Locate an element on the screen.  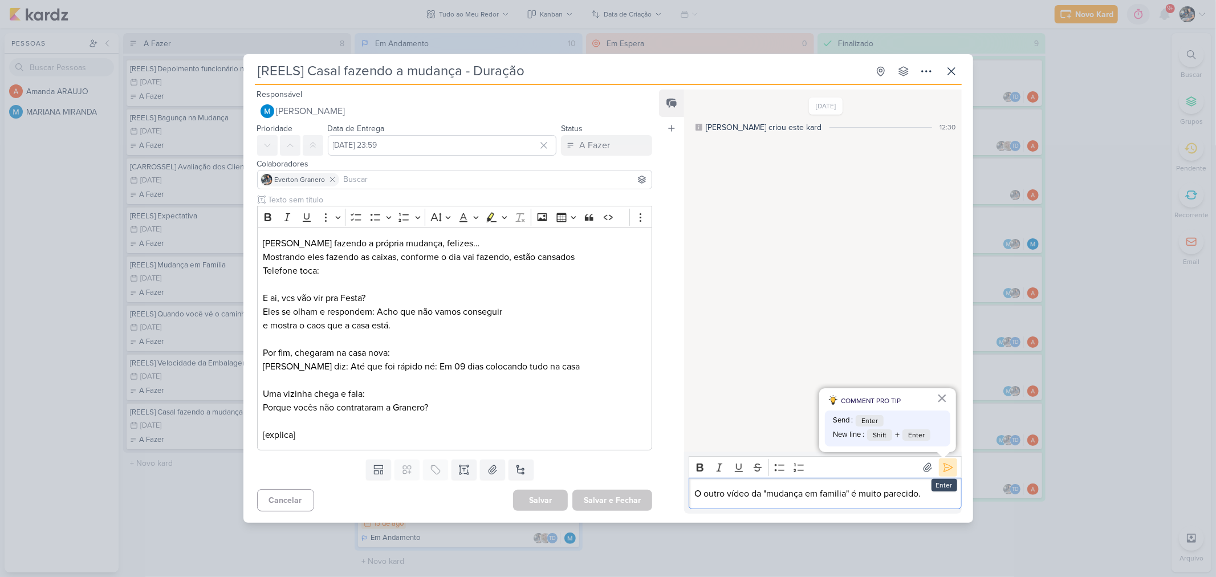
label: Prioridade is located at coordinates (275, 128).